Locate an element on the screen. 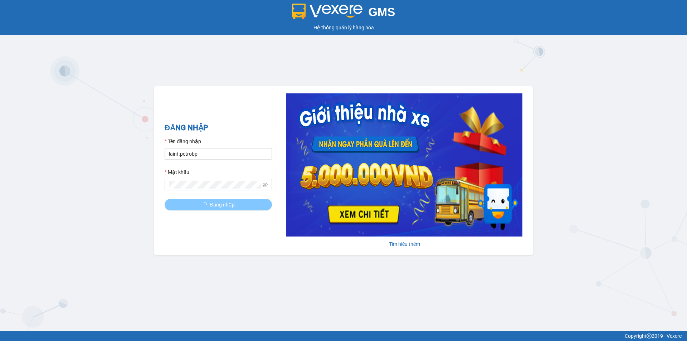 This screenshot has width=687, height=341. span: eye-invisible is located at coordinates (265, 185).